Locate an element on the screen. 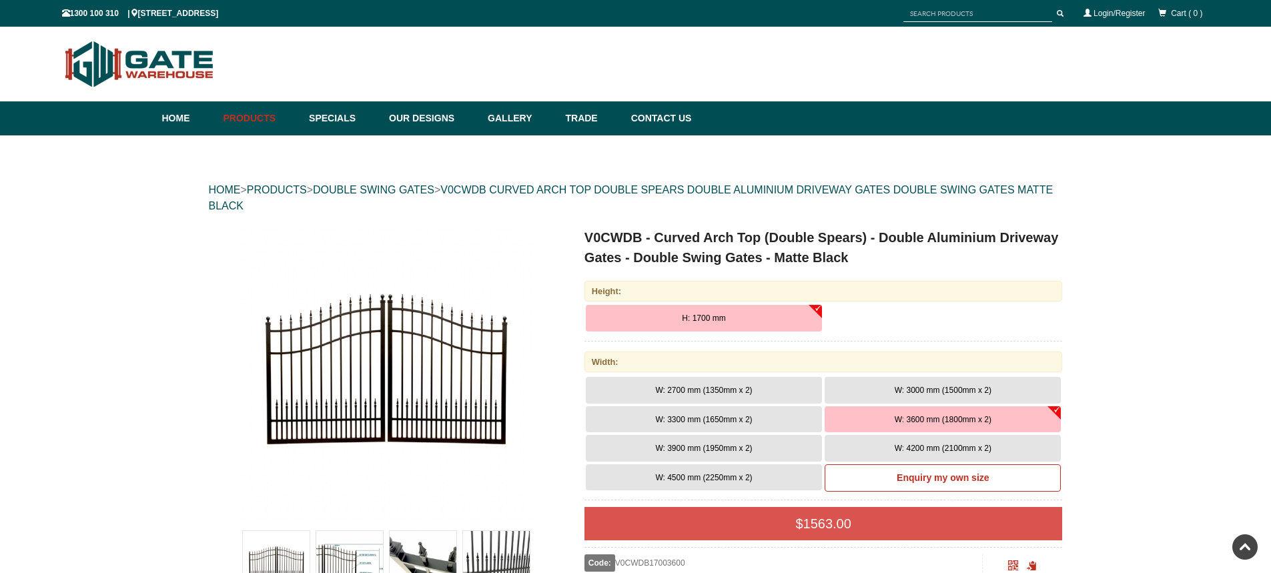  a: Home is located at coordinates (190, 118).